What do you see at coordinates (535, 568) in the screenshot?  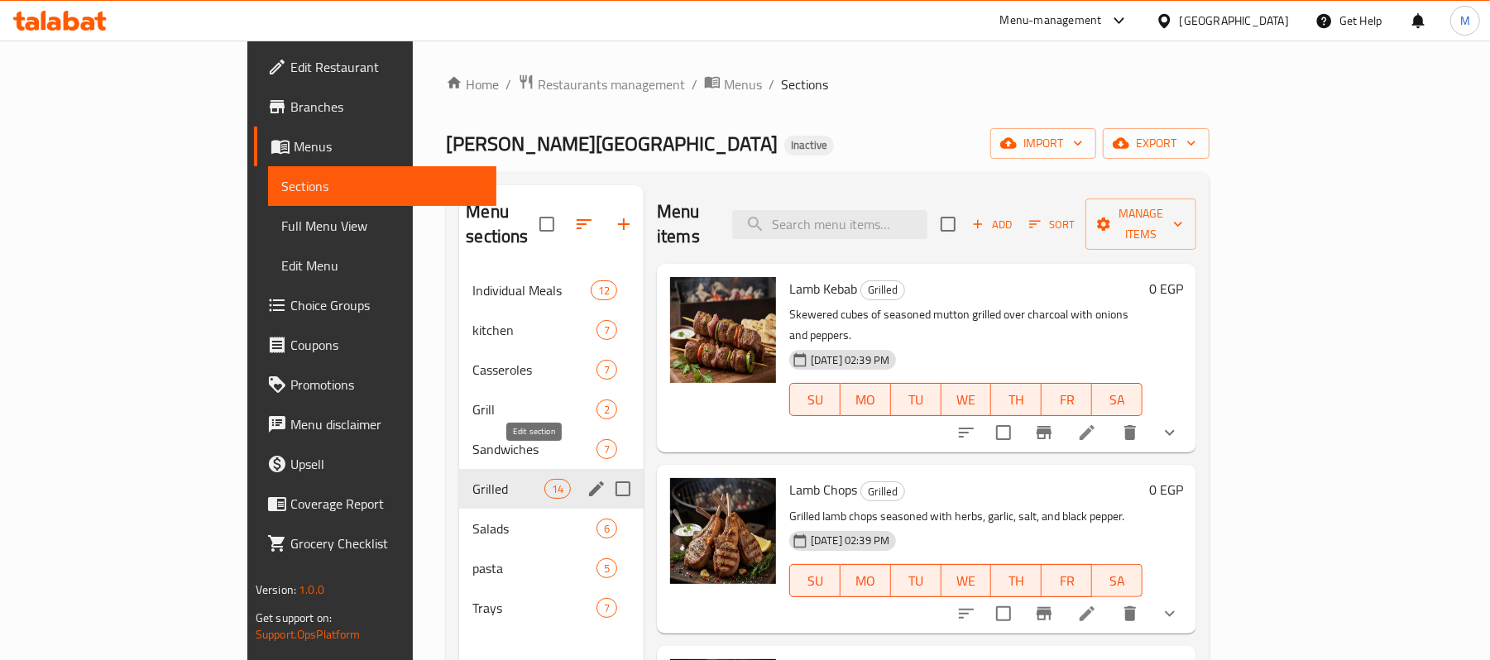 I see `span: pasta` at bounding box center [535, 568].